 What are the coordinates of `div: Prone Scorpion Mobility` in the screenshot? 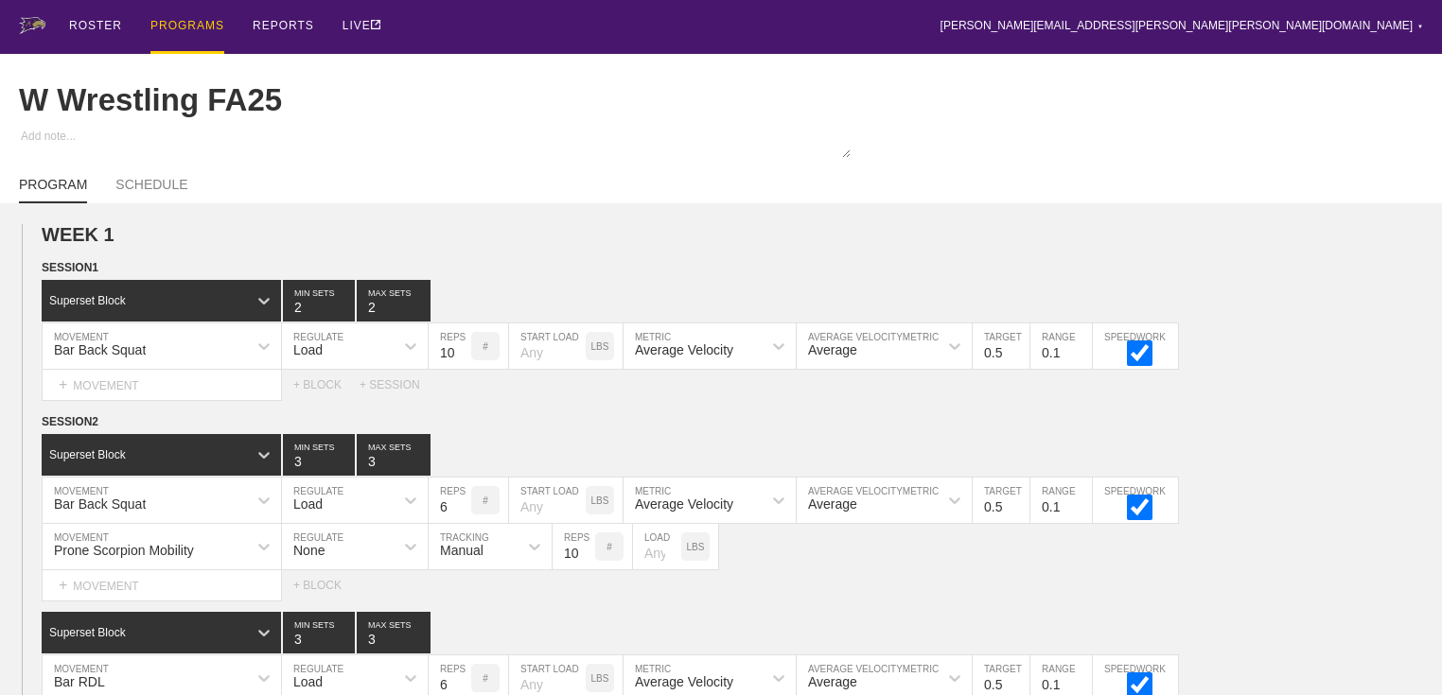 It's located at (124, 551).